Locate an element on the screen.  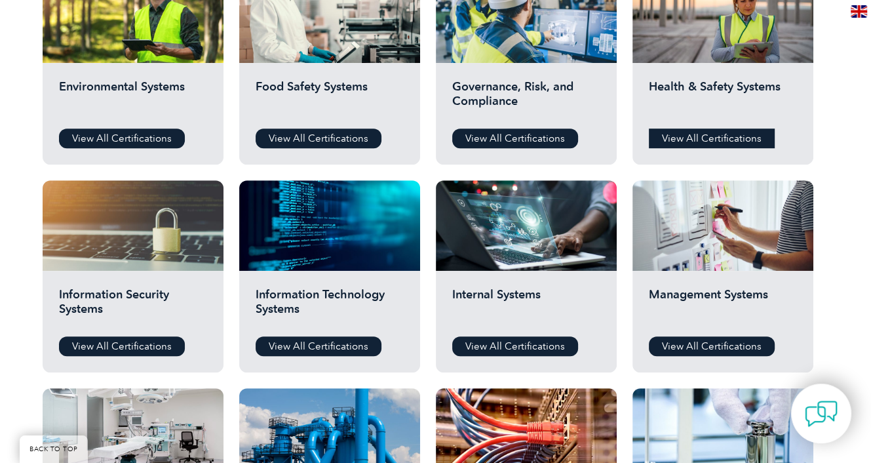
h2: Health & Safety Systems is located at coordinates (723, 99).